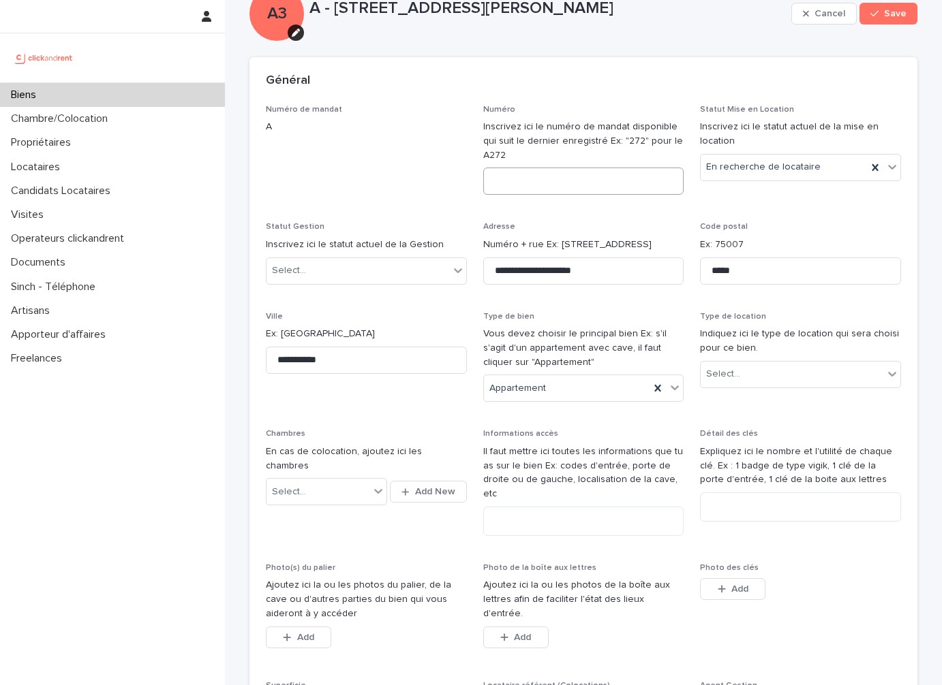  I want to click on p: Inscrivez ici le statut actuel de la Gestion, so click(366, 245).